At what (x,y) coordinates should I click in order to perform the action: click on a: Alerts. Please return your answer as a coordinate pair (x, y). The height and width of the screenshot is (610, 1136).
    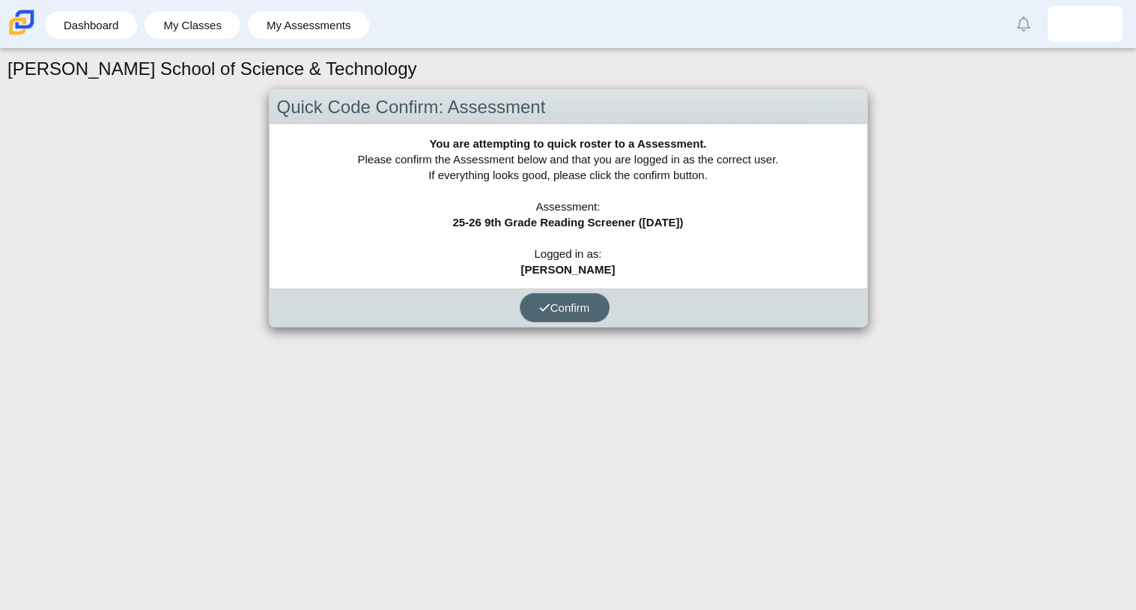
    Looking at the image, I should click on (1024, 24).